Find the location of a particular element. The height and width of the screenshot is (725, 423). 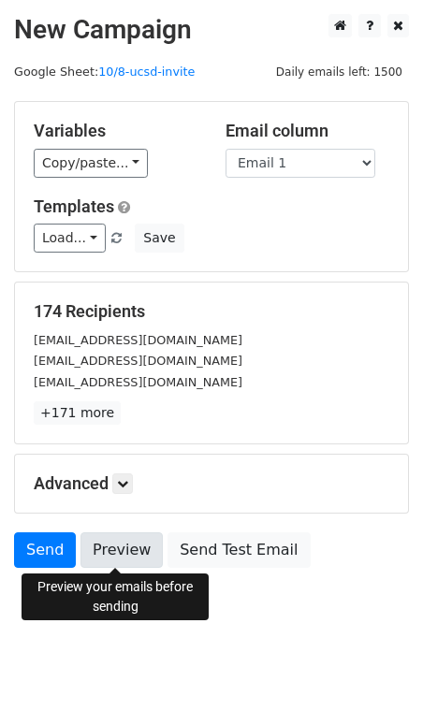

h5: 174 Recipients is located at coordinates (211, 311).